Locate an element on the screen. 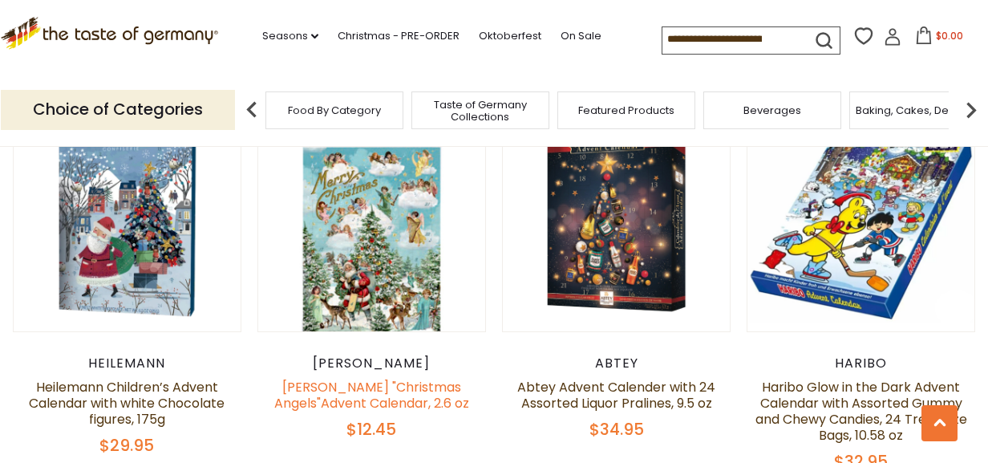  span: $34.95 is located at coordinates (617, 429).